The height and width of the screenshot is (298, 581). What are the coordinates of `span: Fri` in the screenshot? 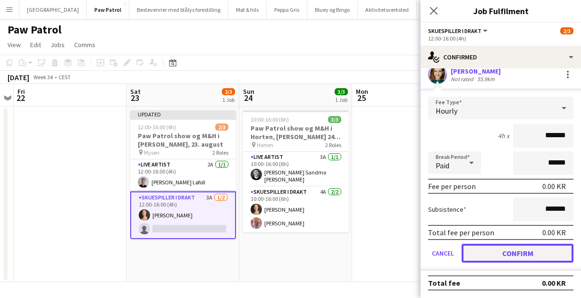 It's located at (21, 92).